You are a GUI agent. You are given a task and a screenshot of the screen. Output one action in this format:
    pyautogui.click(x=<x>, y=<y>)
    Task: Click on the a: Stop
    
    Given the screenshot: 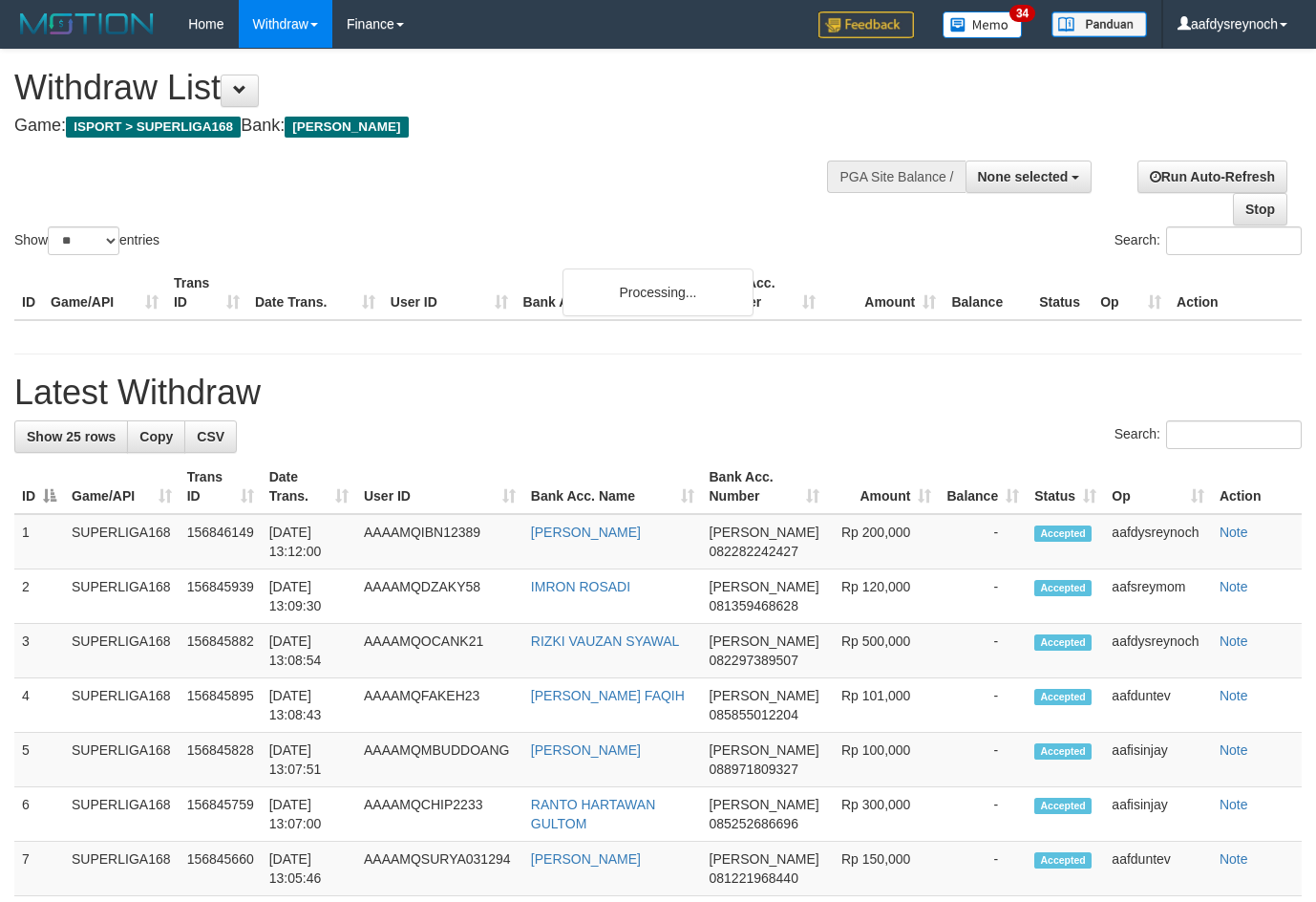 What is the action you would take?
    pyautogui.click(x=1260, y=209)
    